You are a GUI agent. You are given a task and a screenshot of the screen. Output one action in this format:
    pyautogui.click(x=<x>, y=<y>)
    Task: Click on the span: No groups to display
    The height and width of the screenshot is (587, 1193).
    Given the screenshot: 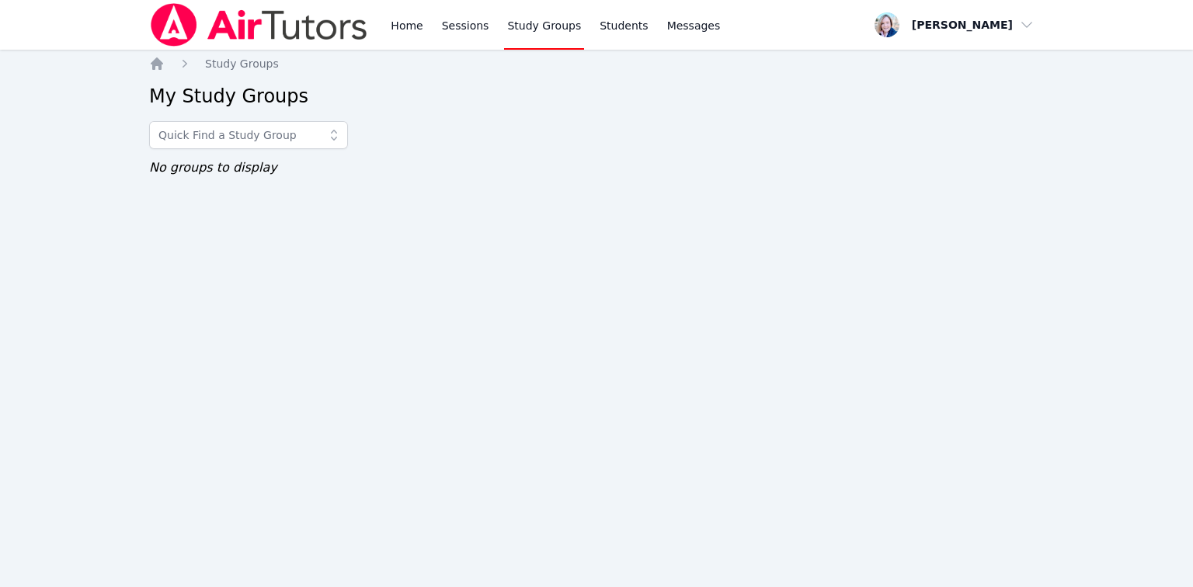 What is the action you would take?
    pyautogui.click(x=213, y=167)
    